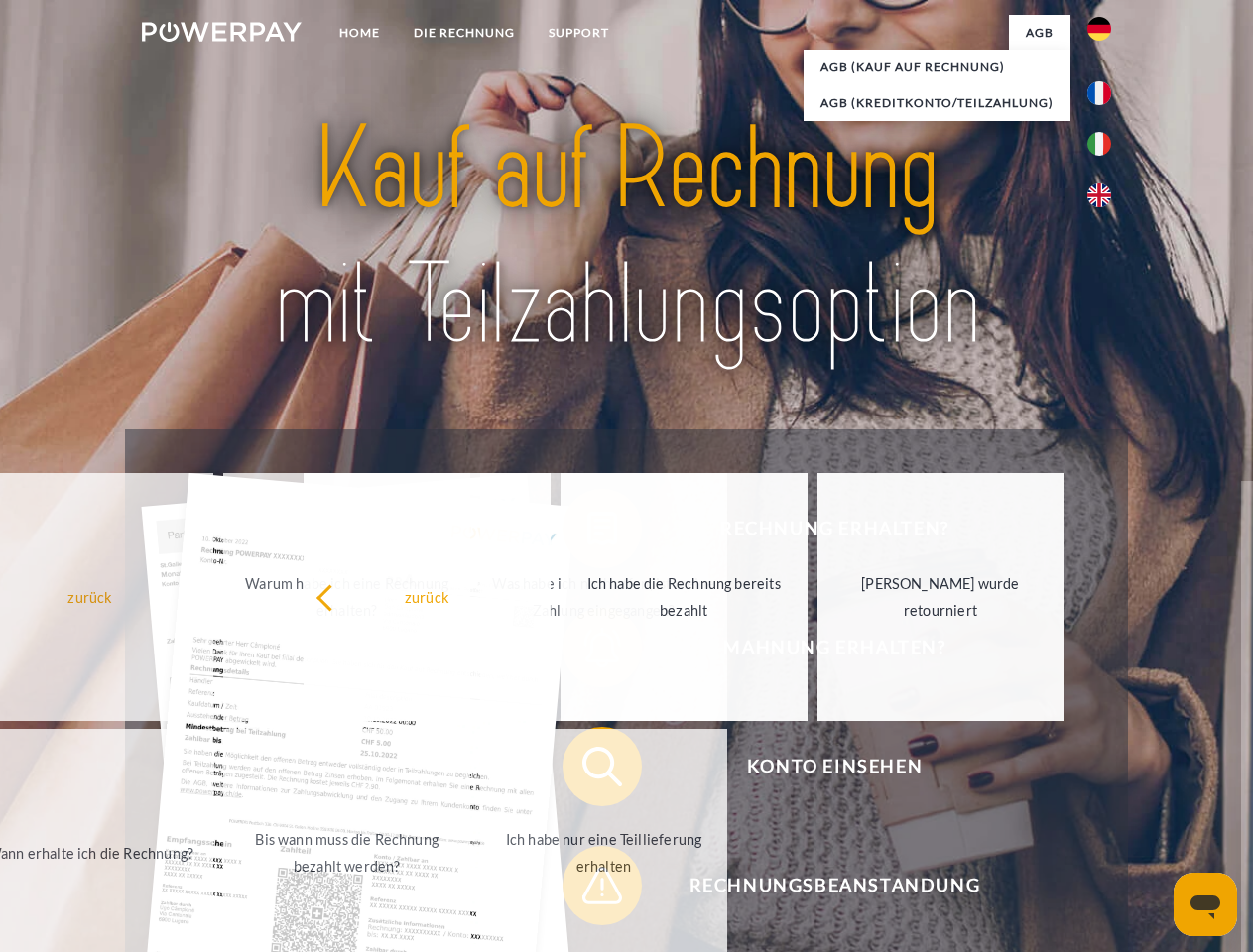 This screenshot has width=1253, height=952. I want to click on img: en, so click(1099, 195).